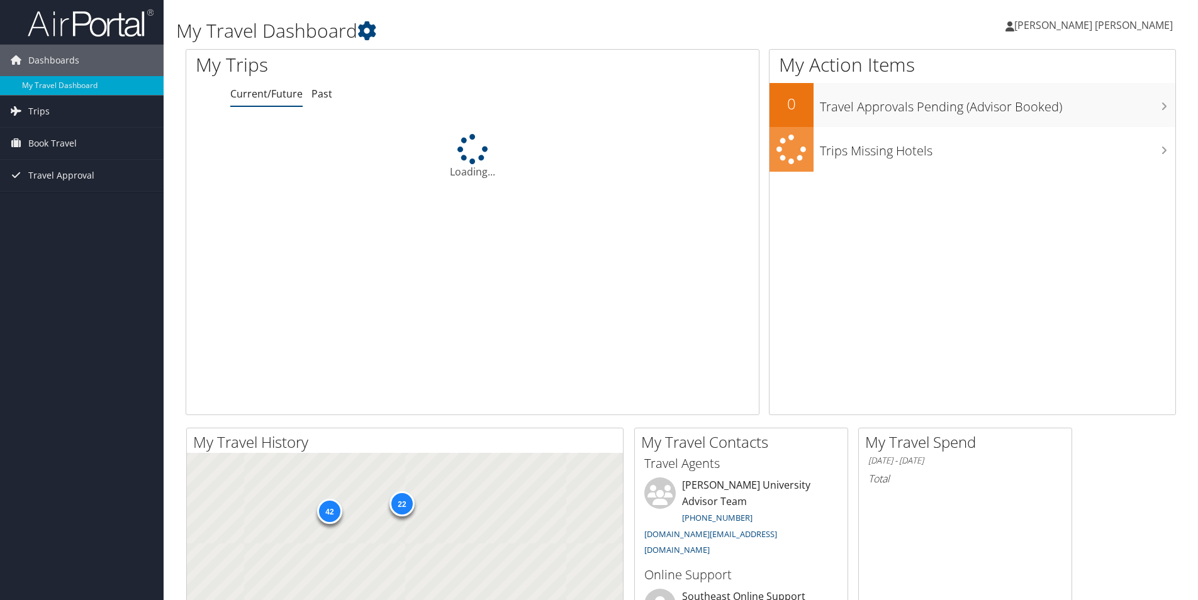 This screenshot has height=600, width=1198. I want to click on h6: Total, so click(965, 479).